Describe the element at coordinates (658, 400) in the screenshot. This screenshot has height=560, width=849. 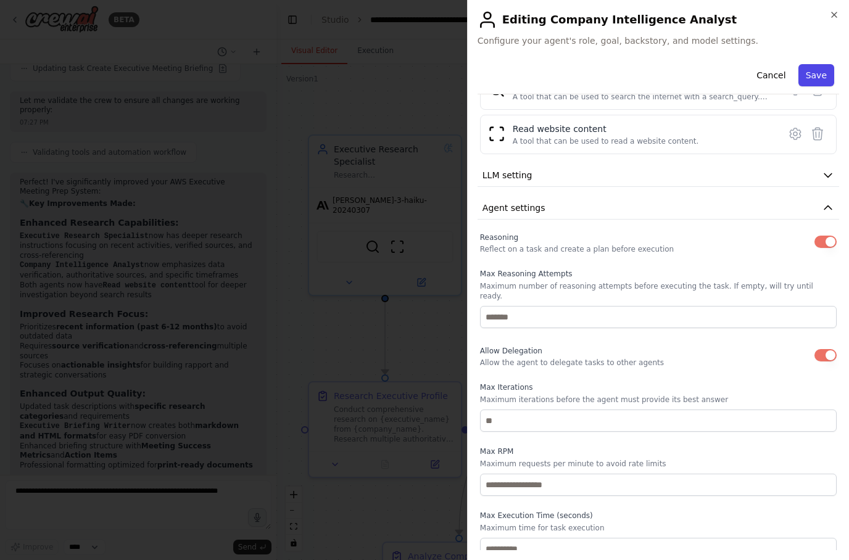
I see `p: Maximum iterations before the agent must provide its best answer` at that location.